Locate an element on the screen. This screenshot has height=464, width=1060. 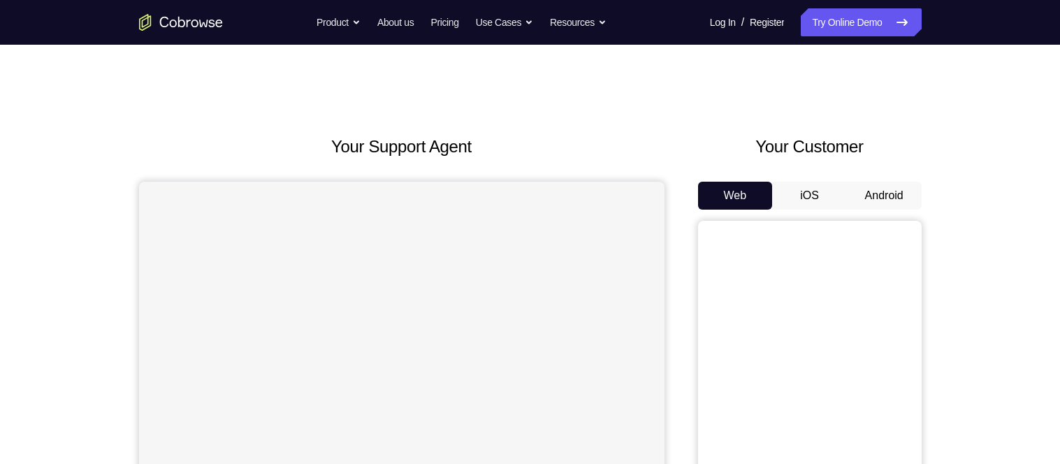
a: Go to the home page is located at coordinates (181, 22).